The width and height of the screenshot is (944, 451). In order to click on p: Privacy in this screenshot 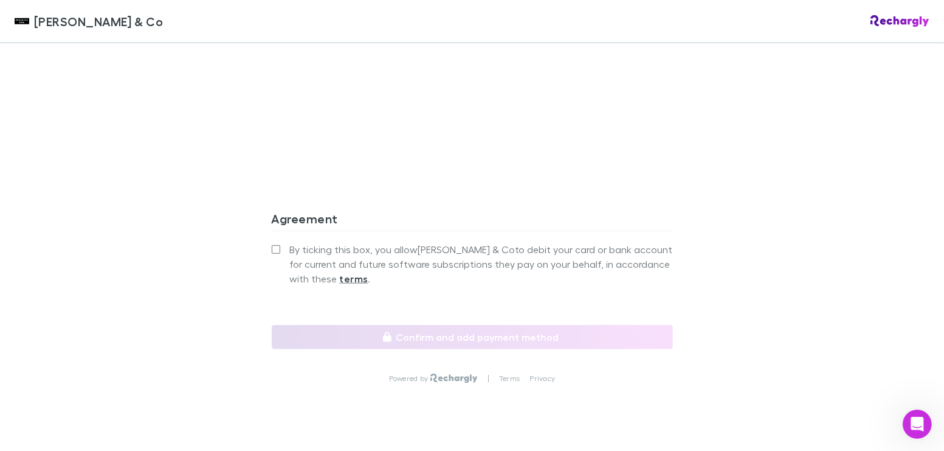, I will do `click(542, 378)`.